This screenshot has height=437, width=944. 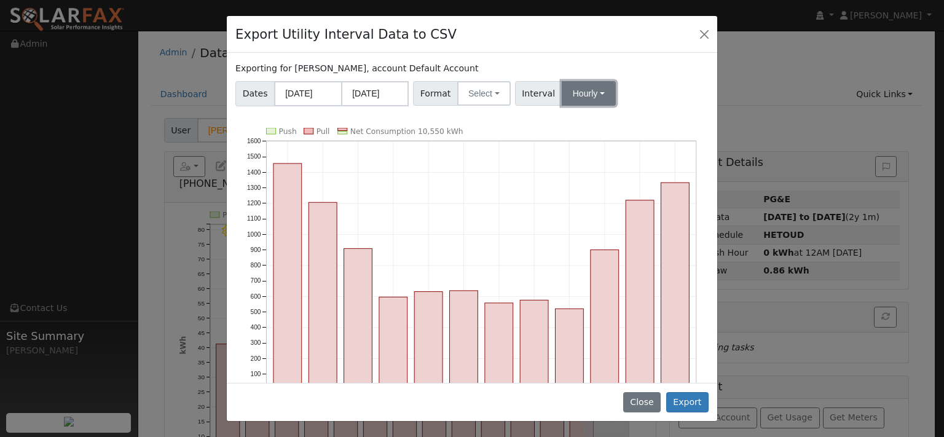 What do you see at coordinates (589, 93) in the screenshot?
I see `button: Hourly` at bounding box center [589, 93].